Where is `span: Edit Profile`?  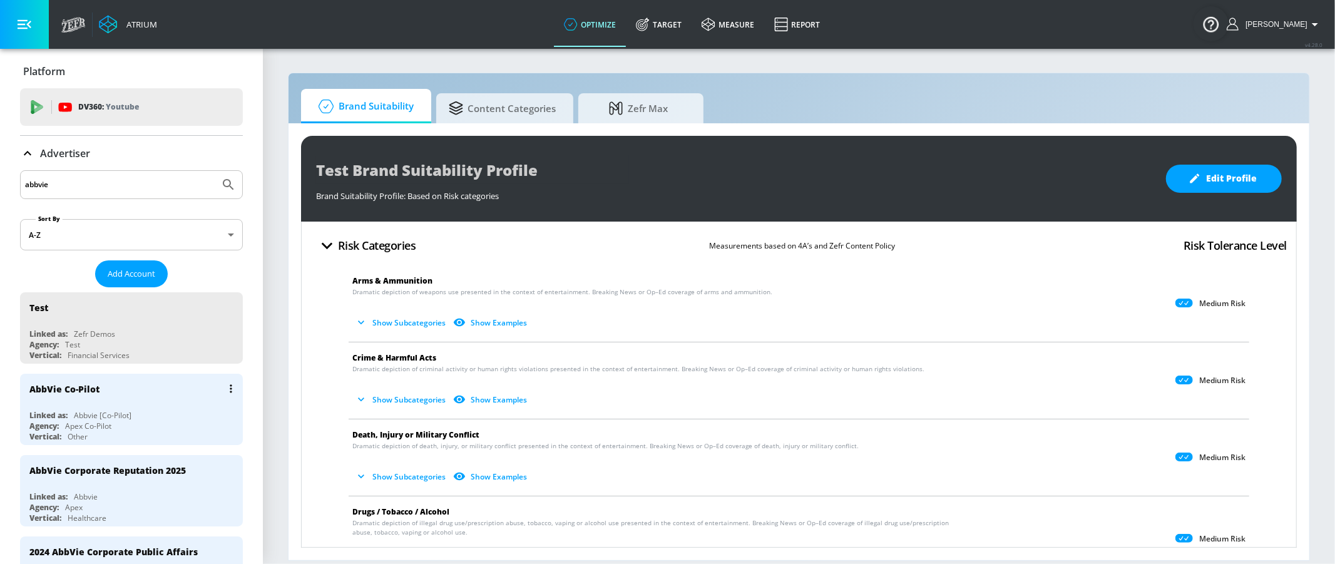 span: Edit Profile is located at coordinates (1224, 178).